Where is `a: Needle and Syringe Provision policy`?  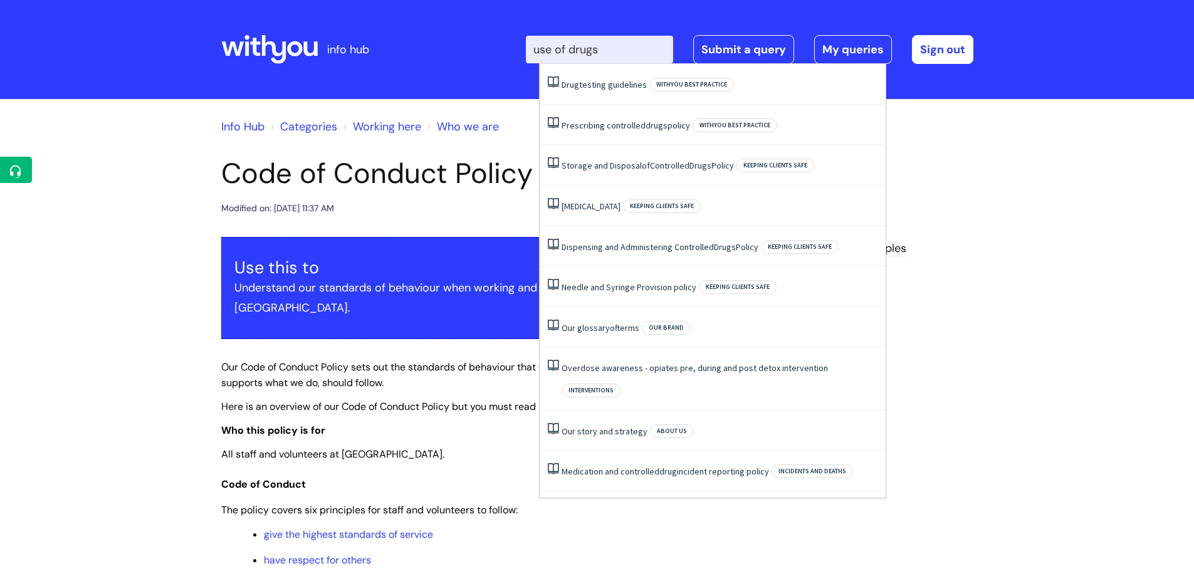 a: Needle and Syringe Provision policy is located at coordinates (629, 287).